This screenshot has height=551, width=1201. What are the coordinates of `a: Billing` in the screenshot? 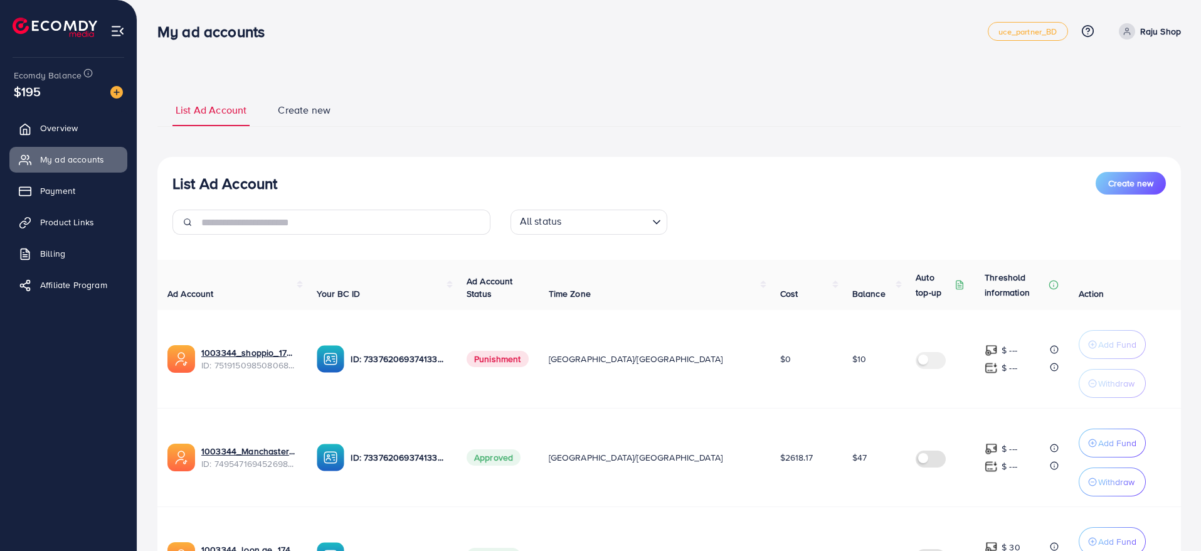 It's located at (68, 253).